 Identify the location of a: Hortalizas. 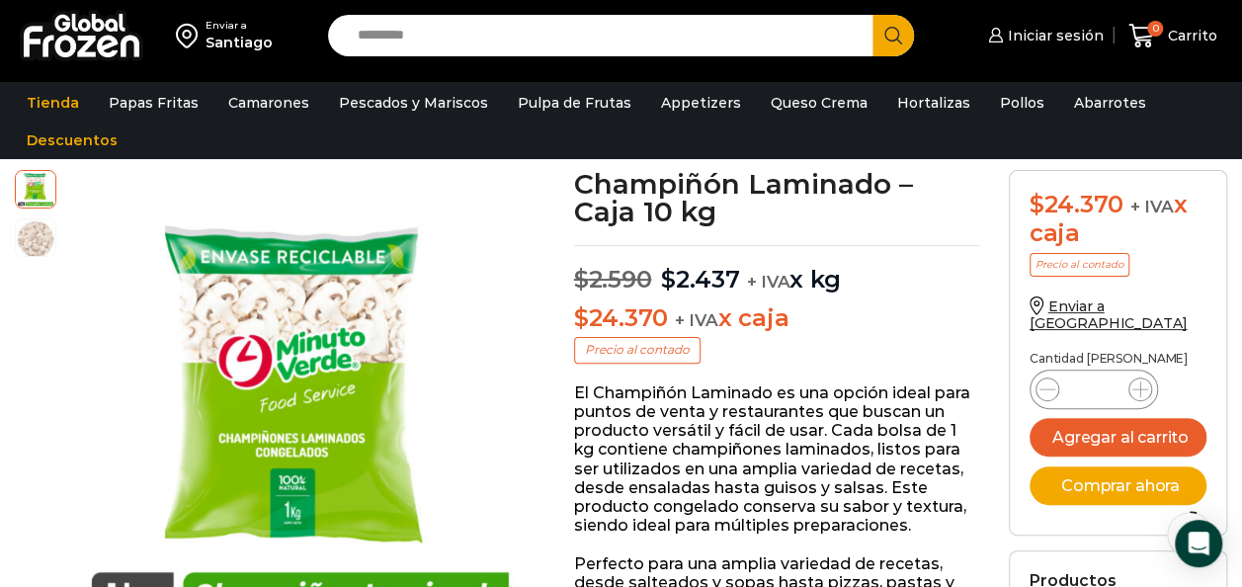
(934, 103).